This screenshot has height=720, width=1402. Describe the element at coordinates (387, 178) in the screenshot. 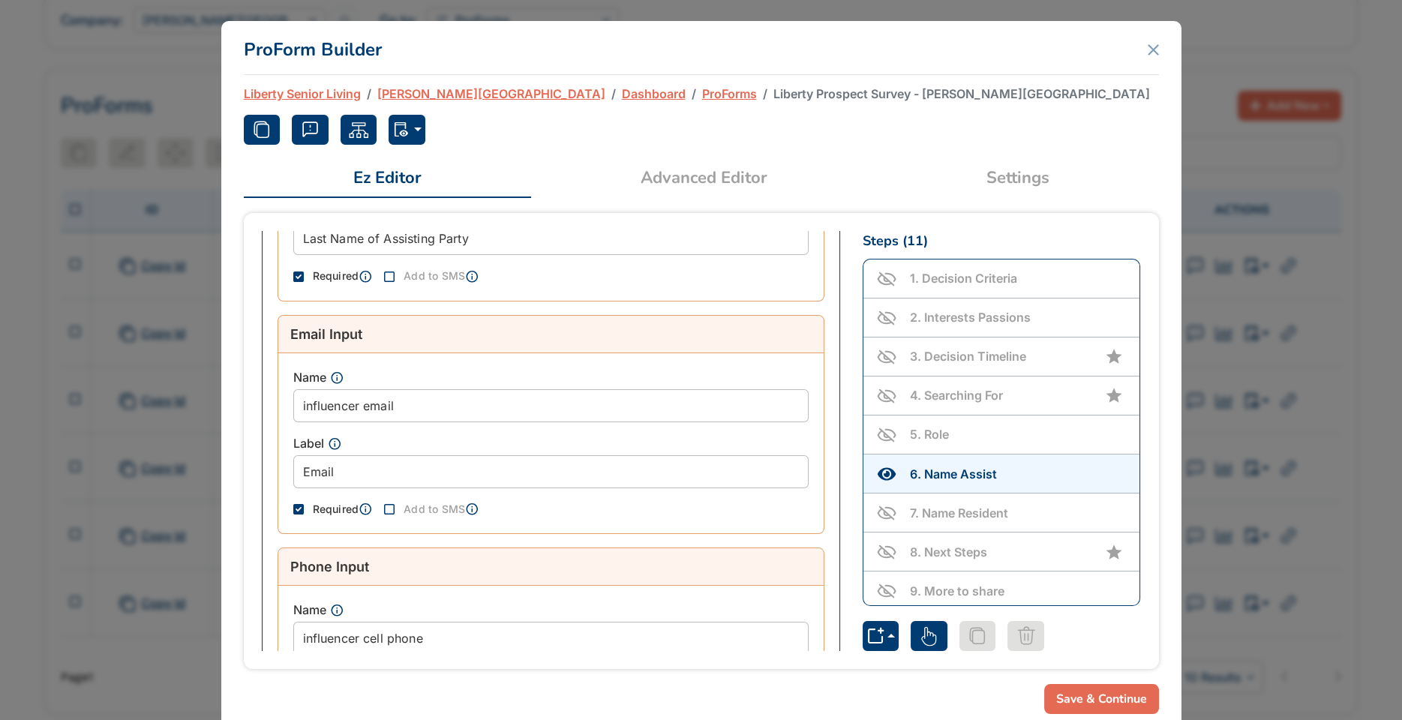

I see `span: Ez Editor` at that location.